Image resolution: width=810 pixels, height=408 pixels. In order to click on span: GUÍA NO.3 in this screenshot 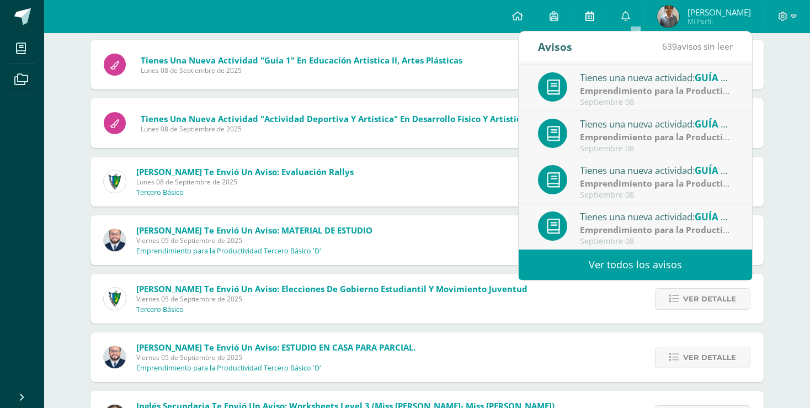, I will do `click(719, 124)`.